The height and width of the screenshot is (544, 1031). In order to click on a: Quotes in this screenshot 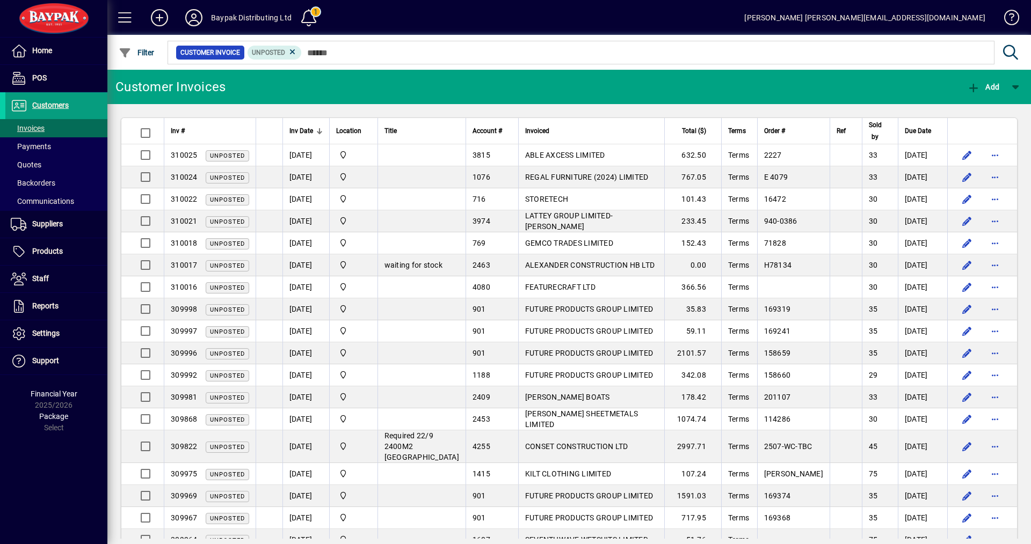, I will do `click(56, 165)`.